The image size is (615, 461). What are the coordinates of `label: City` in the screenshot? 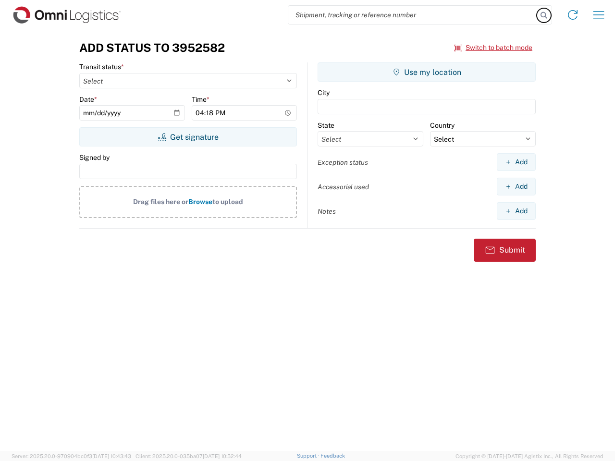 It's located at (323, 93).